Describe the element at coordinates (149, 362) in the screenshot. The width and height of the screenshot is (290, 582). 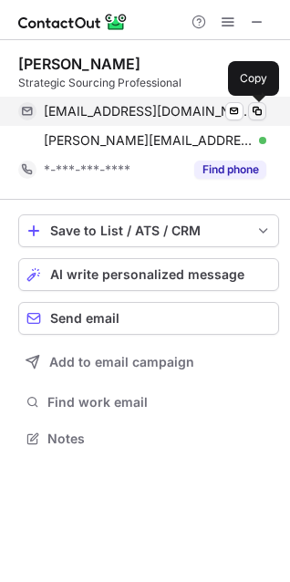
I see `button: Add to email campaign` at that location.